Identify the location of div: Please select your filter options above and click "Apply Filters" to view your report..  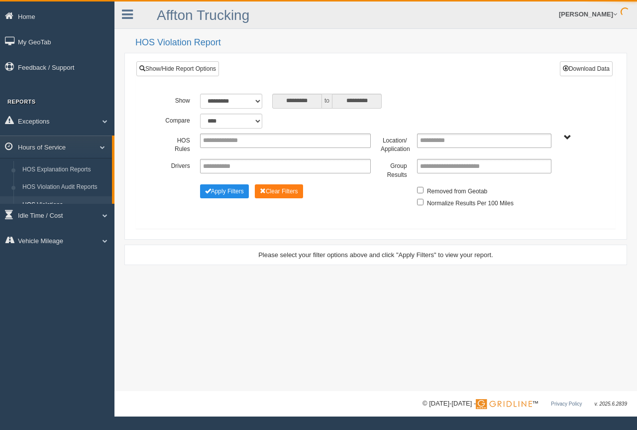
(376, 254).